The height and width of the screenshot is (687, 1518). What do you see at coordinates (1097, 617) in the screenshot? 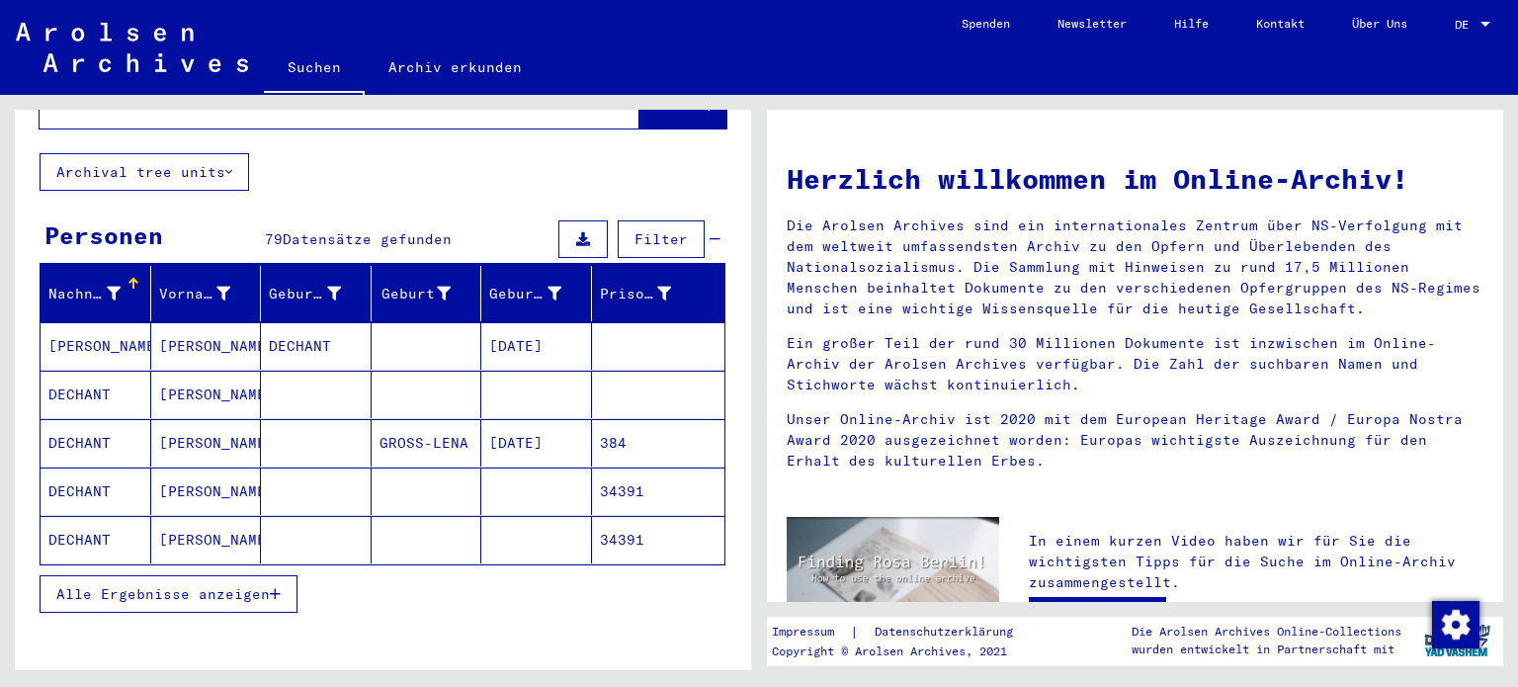
I see `a: Video ansehen` at bounding box center [1097, 617].